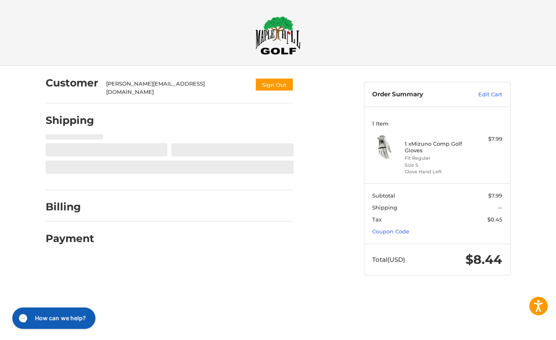  What do you see at coordinates (72, 83) in the screenshot?
I see `h2: Customer` at bounding box center [72, 83].